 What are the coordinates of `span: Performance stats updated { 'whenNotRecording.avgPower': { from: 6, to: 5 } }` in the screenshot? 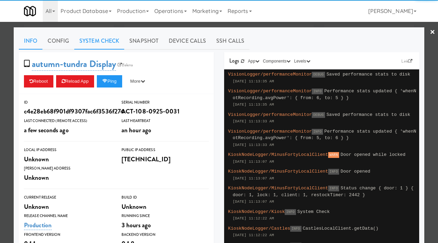 It's located at (325, 95).